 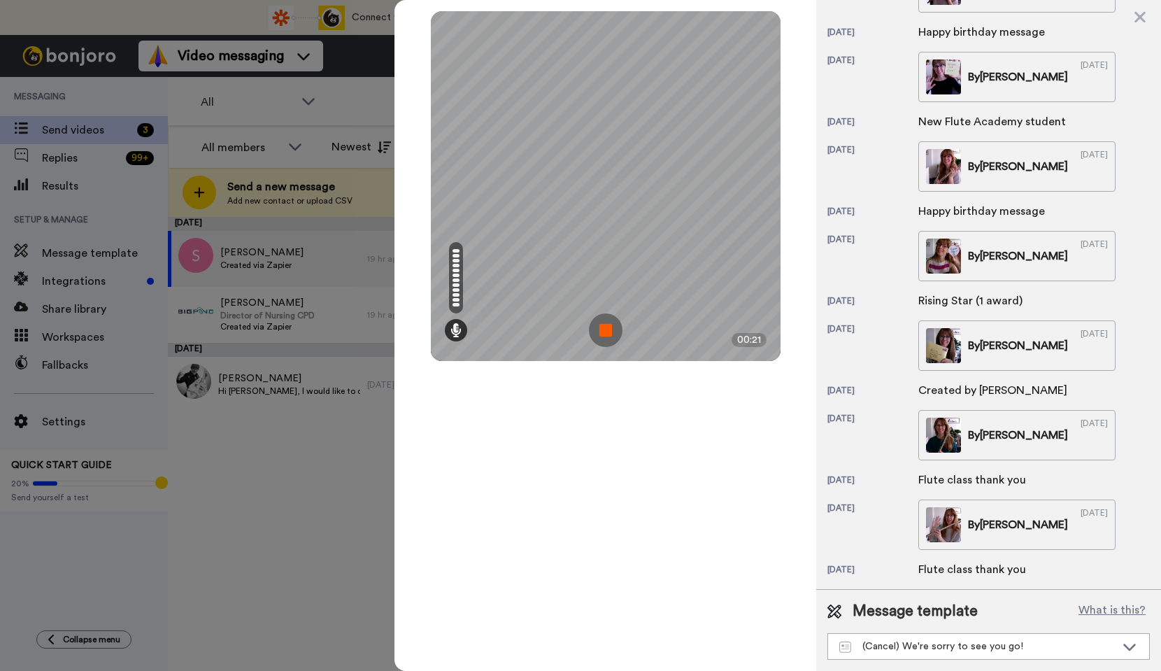 I want to click on img: dfc5dece-8146-498a-89b5-2f8f713d8cd7-thumb.jpg, so click(x=943, y=345).